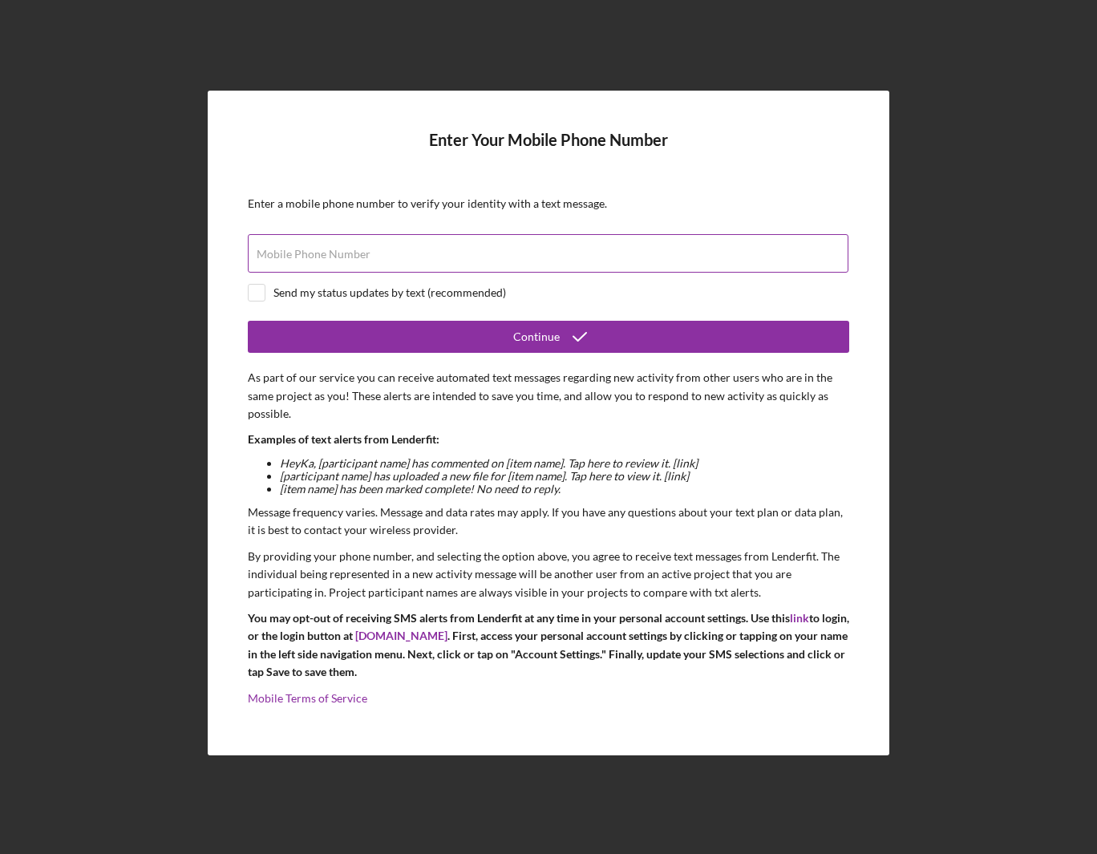  What do you see at coordinates (564, 463) in the screenshot?
I see `li: Hey Ka , [participant name] has commented on [item name]. Tap here to review it. [link]` at bounding box center [564, 463].